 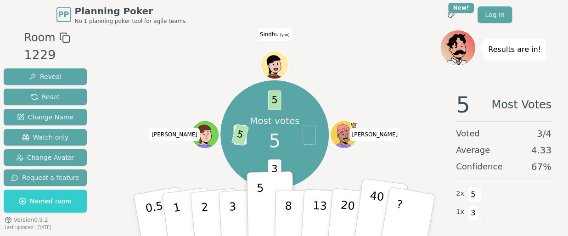 What do you see at coordinates (460, 194) in the screenshot?
I see `span: 2 x` at bounding box center [460, 194].